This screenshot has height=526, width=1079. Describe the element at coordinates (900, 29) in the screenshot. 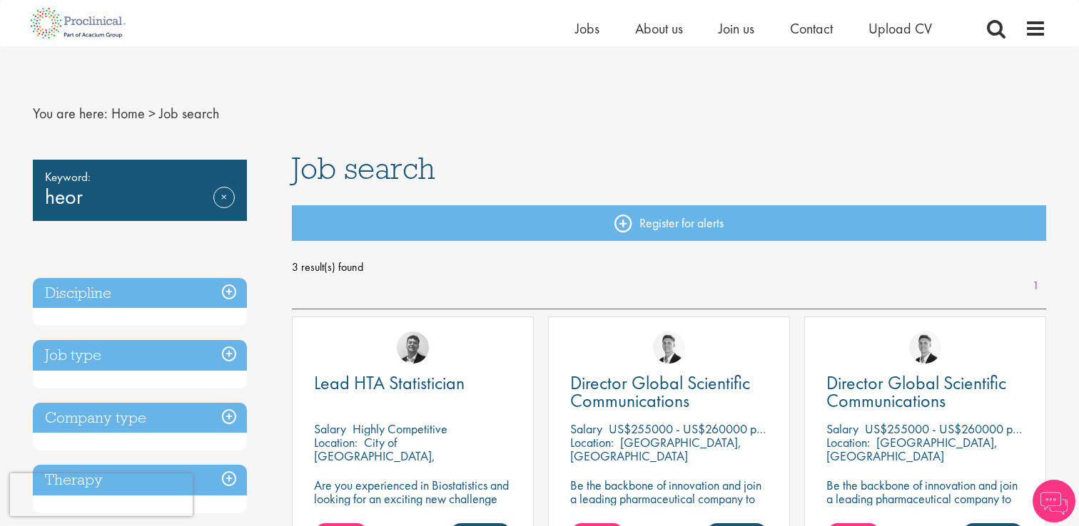

I see `a: Upload CV` at that location.